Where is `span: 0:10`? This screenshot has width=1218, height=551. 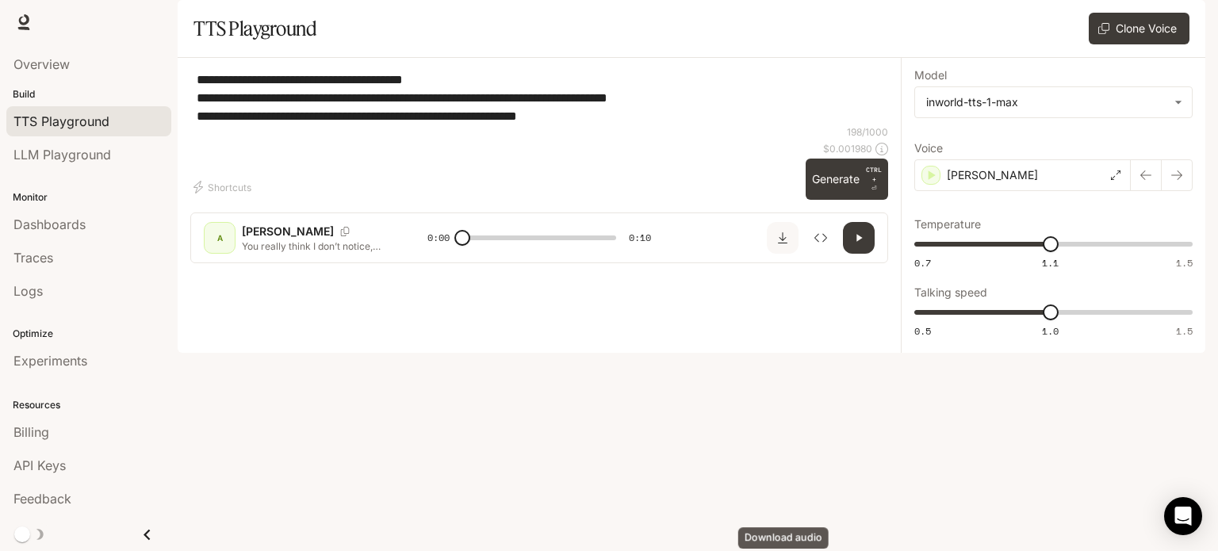
span: 0:10 is located at coordinates (640, 238).